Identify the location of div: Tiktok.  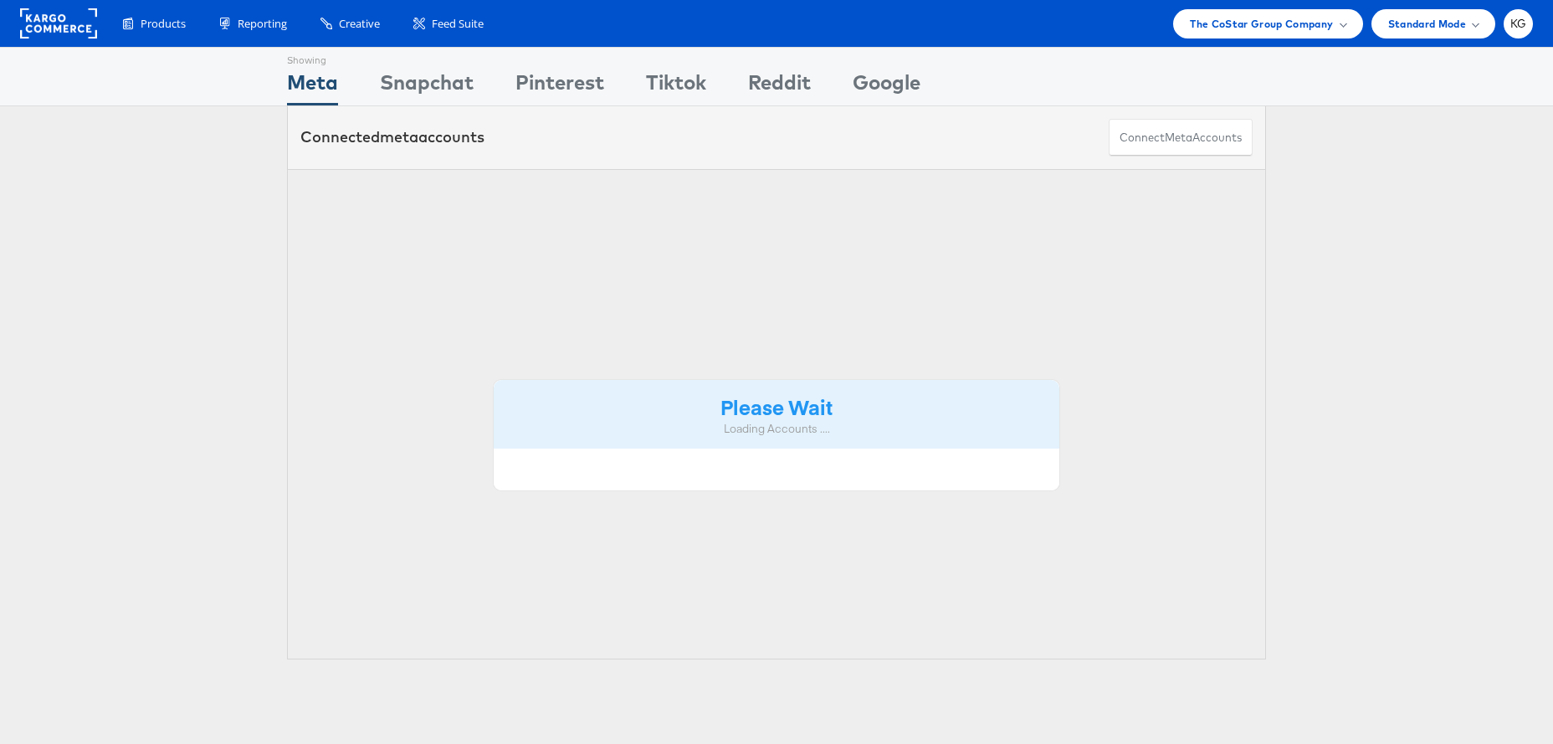
(676, 86).